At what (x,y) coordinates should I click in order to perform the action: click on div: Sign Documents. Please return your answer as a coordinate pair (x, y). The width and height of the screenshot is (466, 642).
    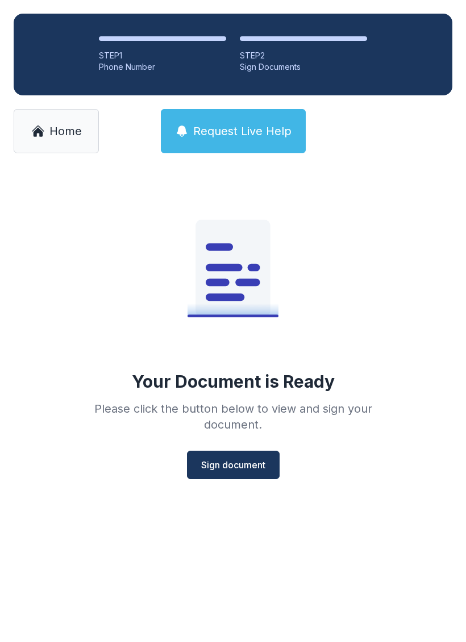
    Looking at the image, I should click on (303, 67).